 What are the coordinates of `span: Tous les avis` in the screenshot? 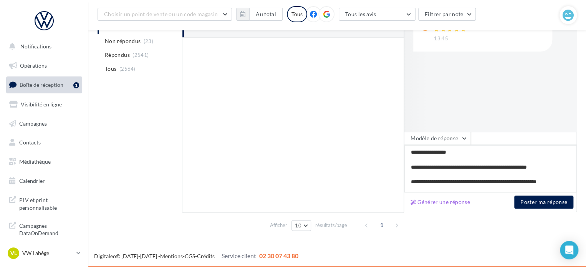 It's located at (361, 14).